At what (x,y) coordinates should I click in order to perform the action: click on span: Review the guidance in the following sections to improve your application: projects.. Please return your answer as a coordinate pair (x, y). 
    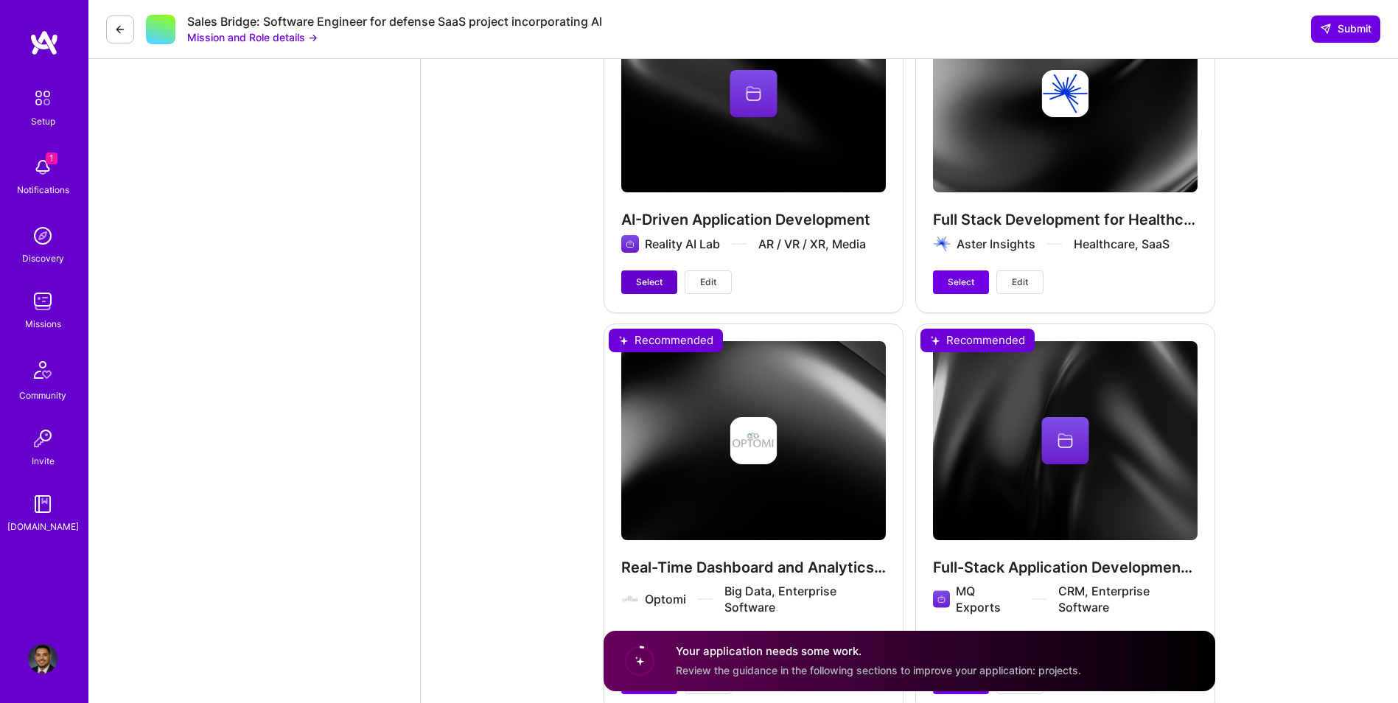
    Looking at the image, I should click on (878, 670).